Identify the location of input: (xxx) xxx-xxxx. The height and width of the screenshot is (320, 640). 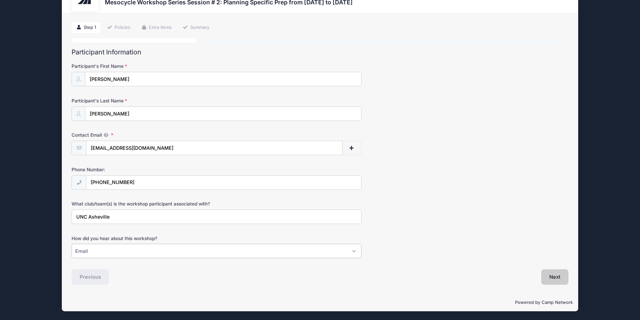
(224, 182).